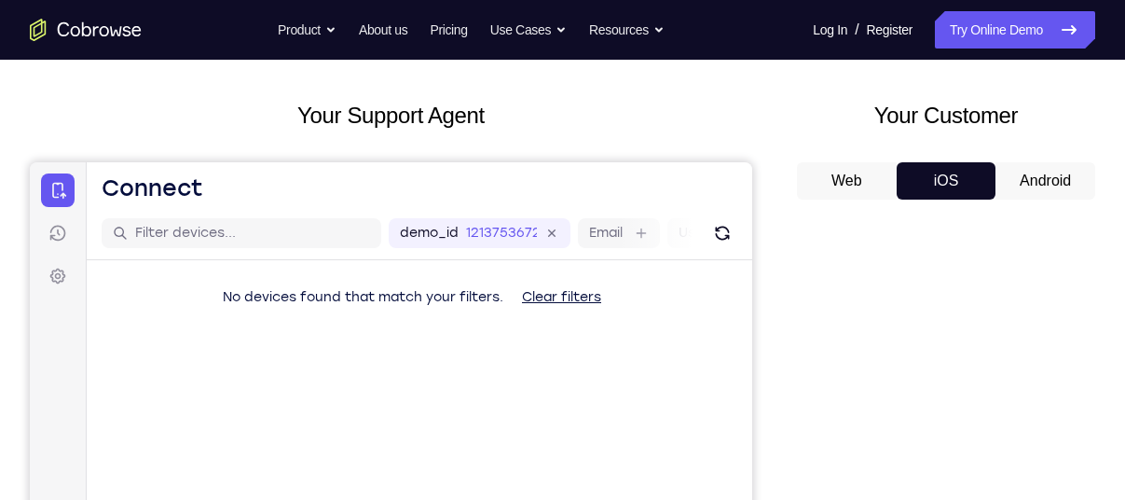 The height and width of the screenshot is (500, 1125). Describe the element at coordinates (846, 181) in the screenshot. I see `button: Web` at that location.